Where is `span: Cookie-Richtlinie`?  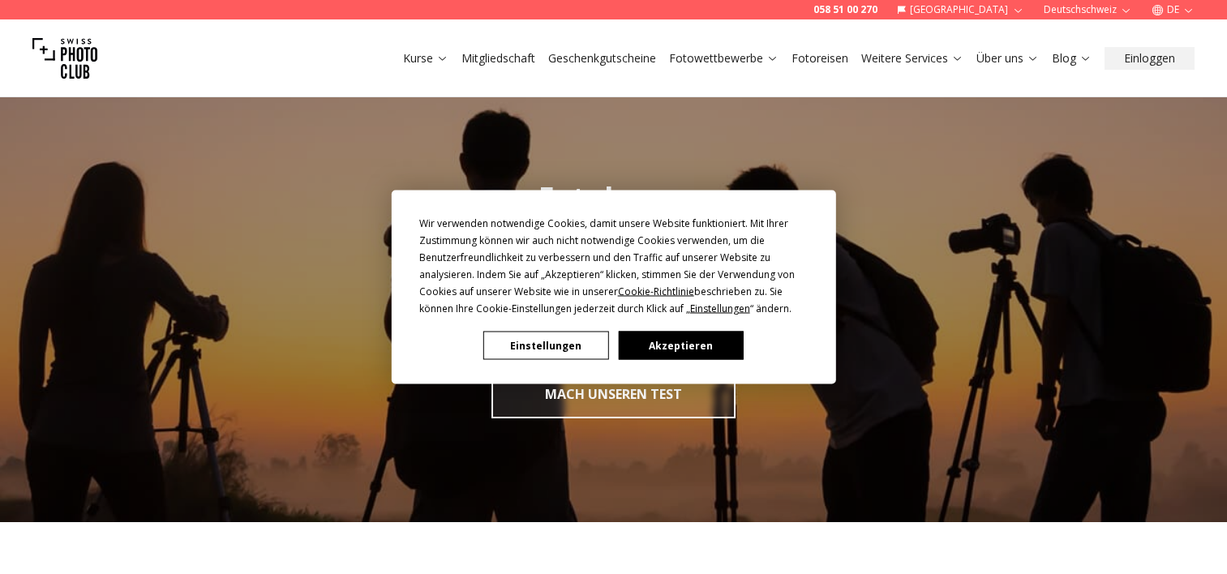 span: Cookie-Richtlinie is located at coordinates (656, 291).